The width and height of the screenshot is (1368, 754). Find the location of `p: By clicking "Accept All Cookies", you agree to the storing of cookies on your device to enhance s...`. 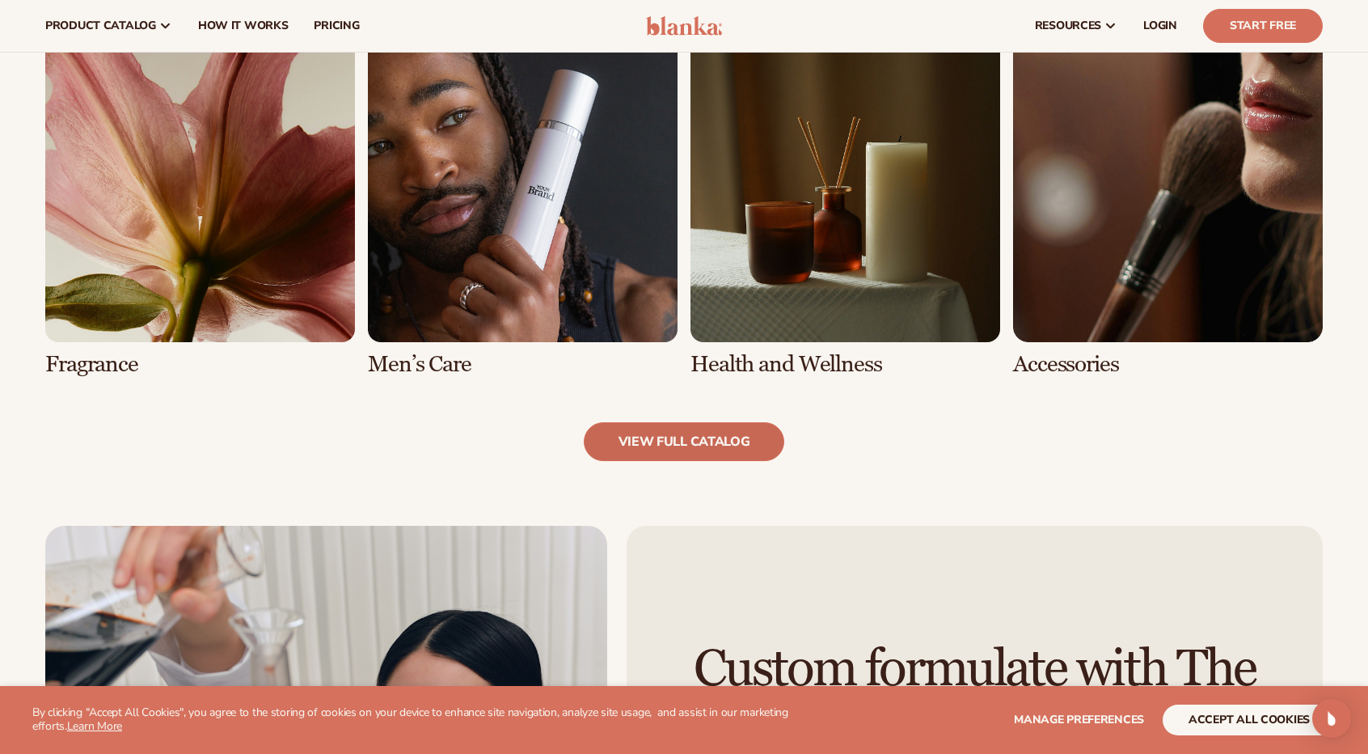

p: By clicking "Accept All Cookies", you agree to the storing of cookies on your device to enhance s... is located at coordinates (416, 720).